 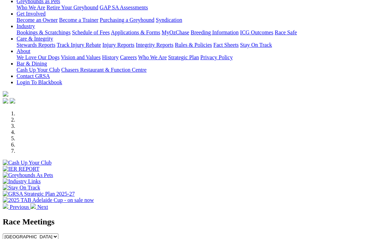 I want to click on img: chevron-left-pager-white.svg, so click(x=6, y=206).